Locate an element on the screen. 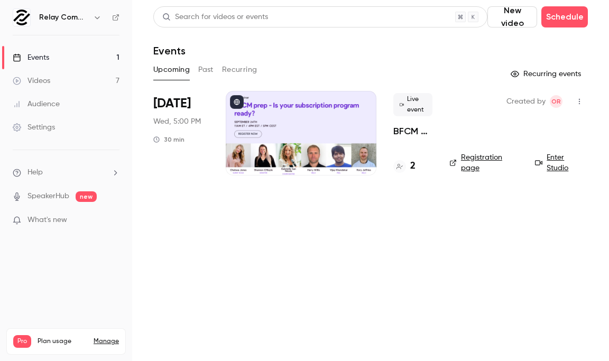  a: Enter Studio is located at coordinates (561, 163).